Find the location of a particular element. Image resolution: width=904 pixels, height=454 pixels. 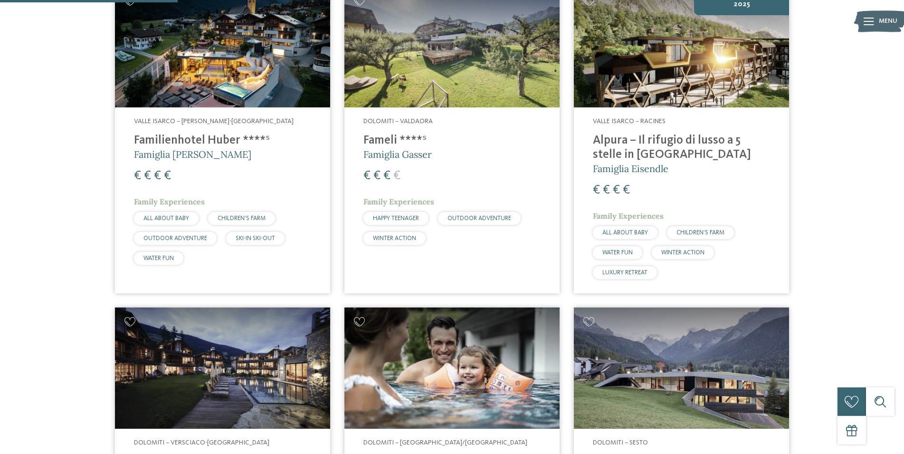

span: Famiglia Eisendle is located at coordinates (630, 168).